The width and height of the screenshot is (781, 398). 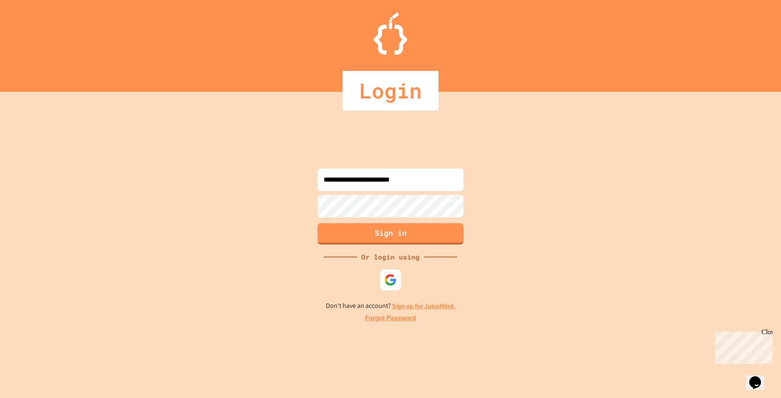 I want to click on div: Or login using, so click(x=390, y=257).